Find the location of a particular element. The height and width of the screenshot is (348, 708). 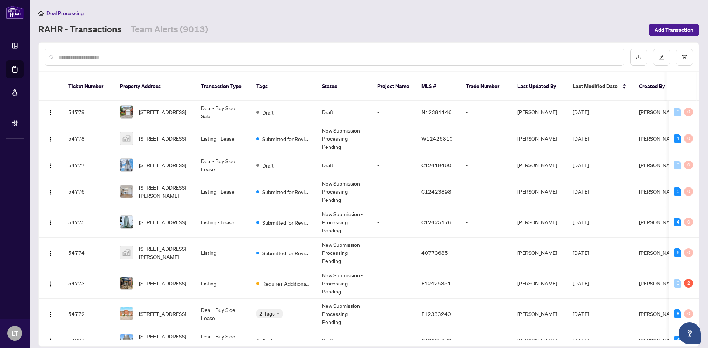

span: Requires Additional Docs is located at coordinates (286, 284).